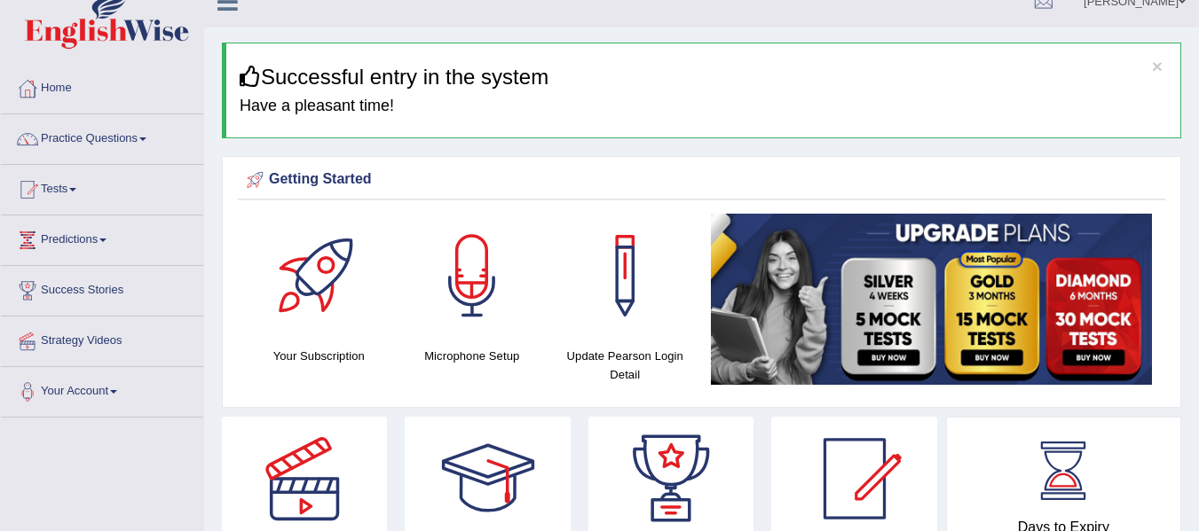 The width and height of the screenshot is (1199, 531). What do you see at coordinates (703, 106) in the screenshot?
I see `h4: Have a pleasant time!` at bounding box center [703, 106].